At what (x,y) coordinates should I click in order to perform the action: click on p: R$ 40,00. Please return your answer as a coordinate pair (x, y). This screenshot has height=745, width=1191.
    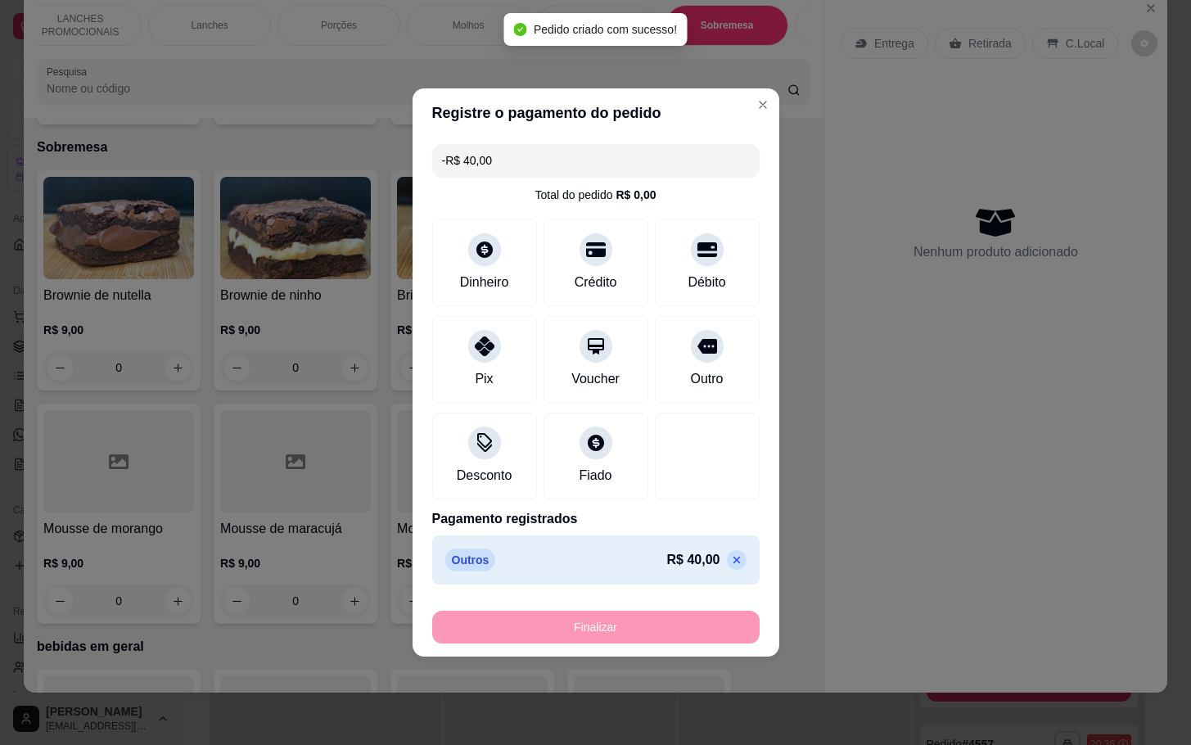
    Looking at the image, I should click on (693, 560).